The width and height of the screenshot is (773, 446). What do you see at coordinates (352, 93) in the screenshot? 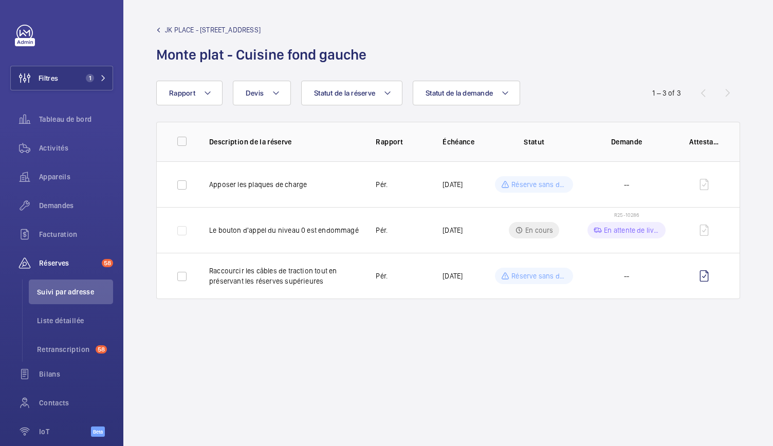
I see `button: Statut de la réserve` at bounding box center [352, 93].